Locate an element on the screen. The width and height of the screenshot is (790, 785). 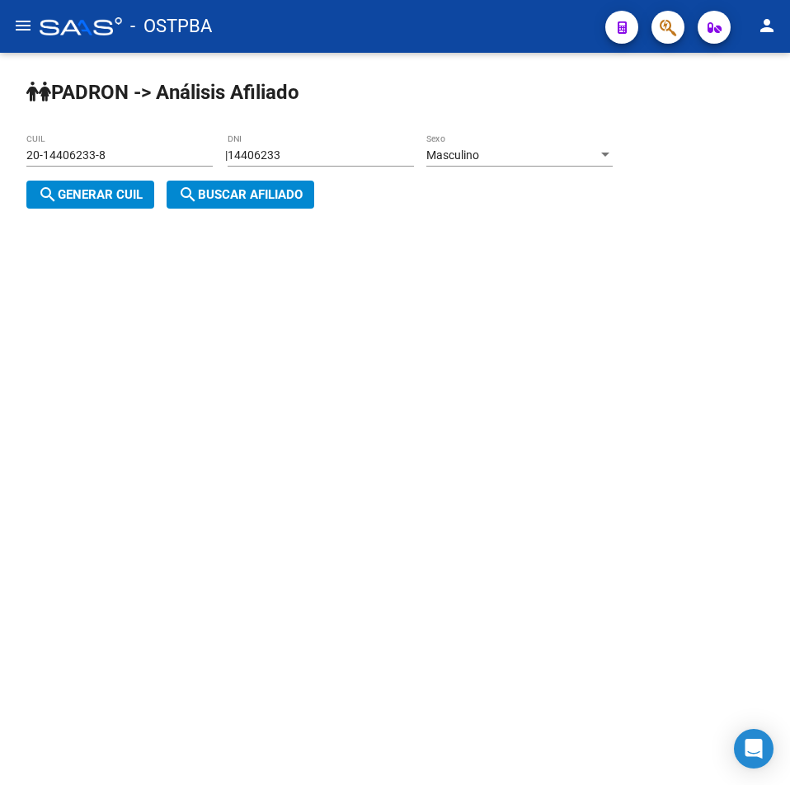
button: Generar CUIL is located at coordinates (90, 195).